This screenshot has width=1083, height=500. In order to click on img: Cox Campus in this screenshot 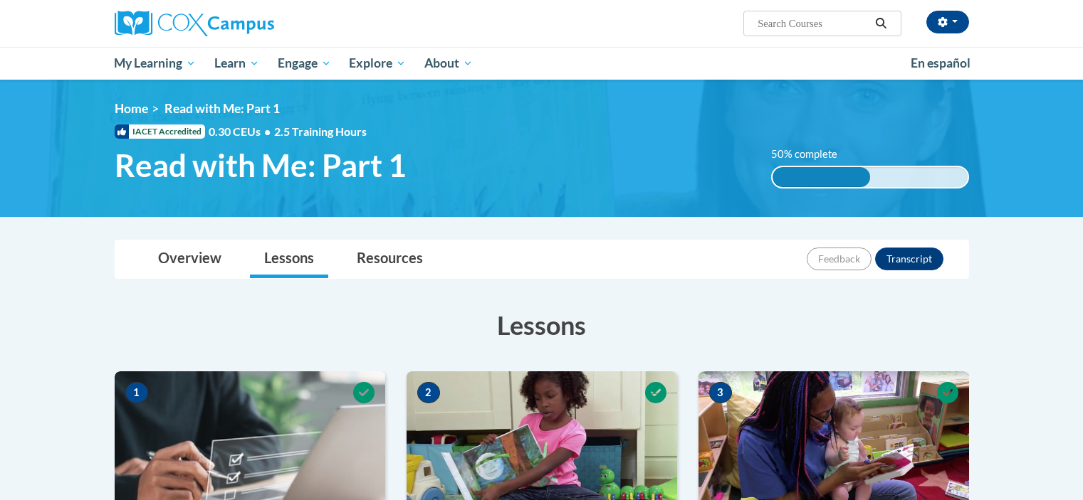, I will do `click(194, 23)`.